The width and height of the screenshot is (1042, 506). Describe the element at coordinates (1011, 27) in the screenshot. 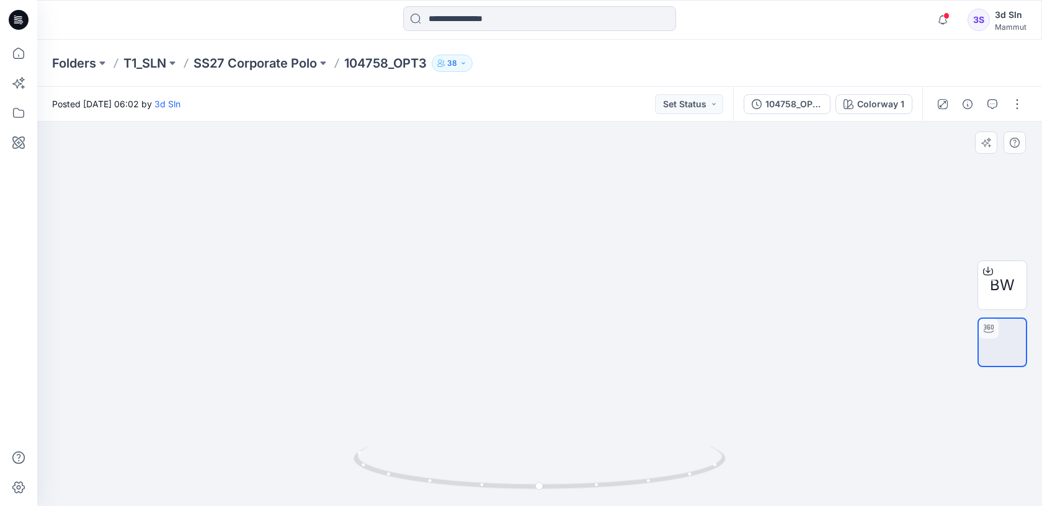

I see `div: Mammut` at that location.